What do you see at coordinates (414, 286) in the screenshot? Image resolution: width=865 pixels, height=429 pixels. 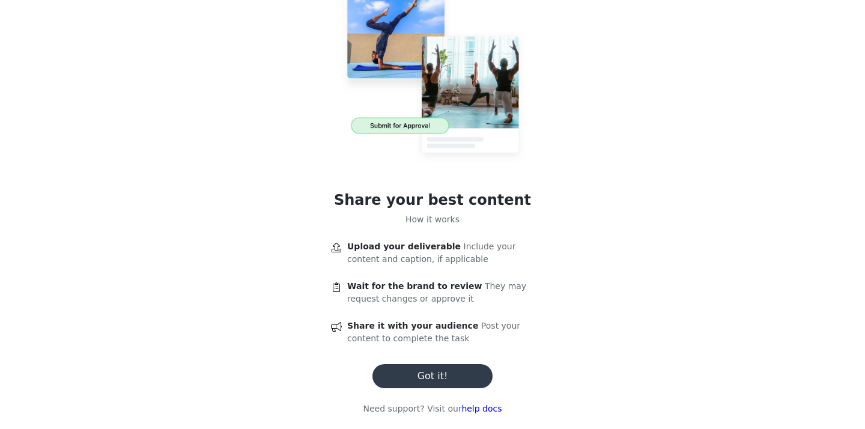 I see `span: Wait for the brand to review` at bounding box center [414, 286].